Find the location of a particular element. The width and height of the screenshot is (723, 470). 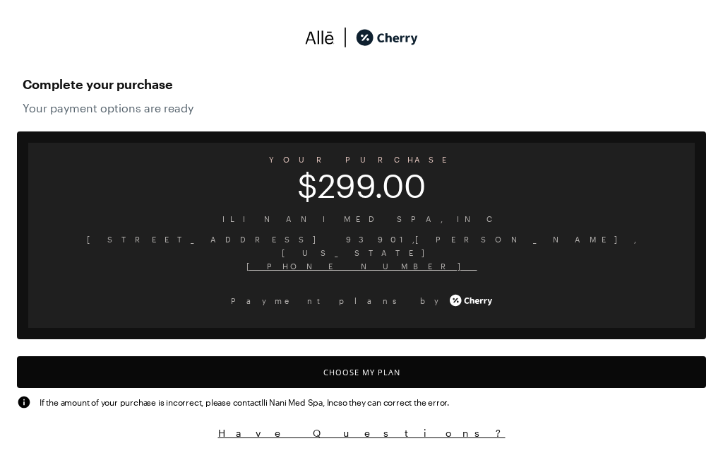

button: Have Questions? is located at coordinates (362, 432).